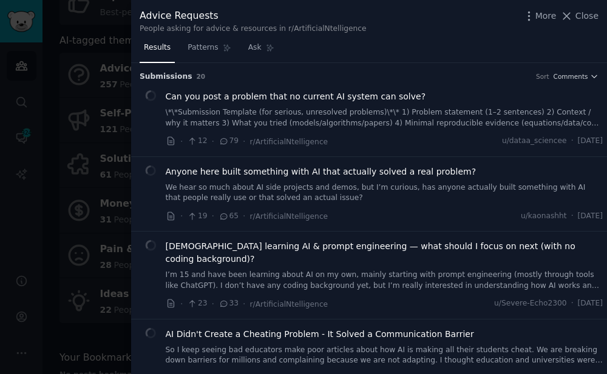  What do you see at coordinates (253, 16) in the screenshot?
I see `div: Advice Requests` at bounding box center [253, 16].